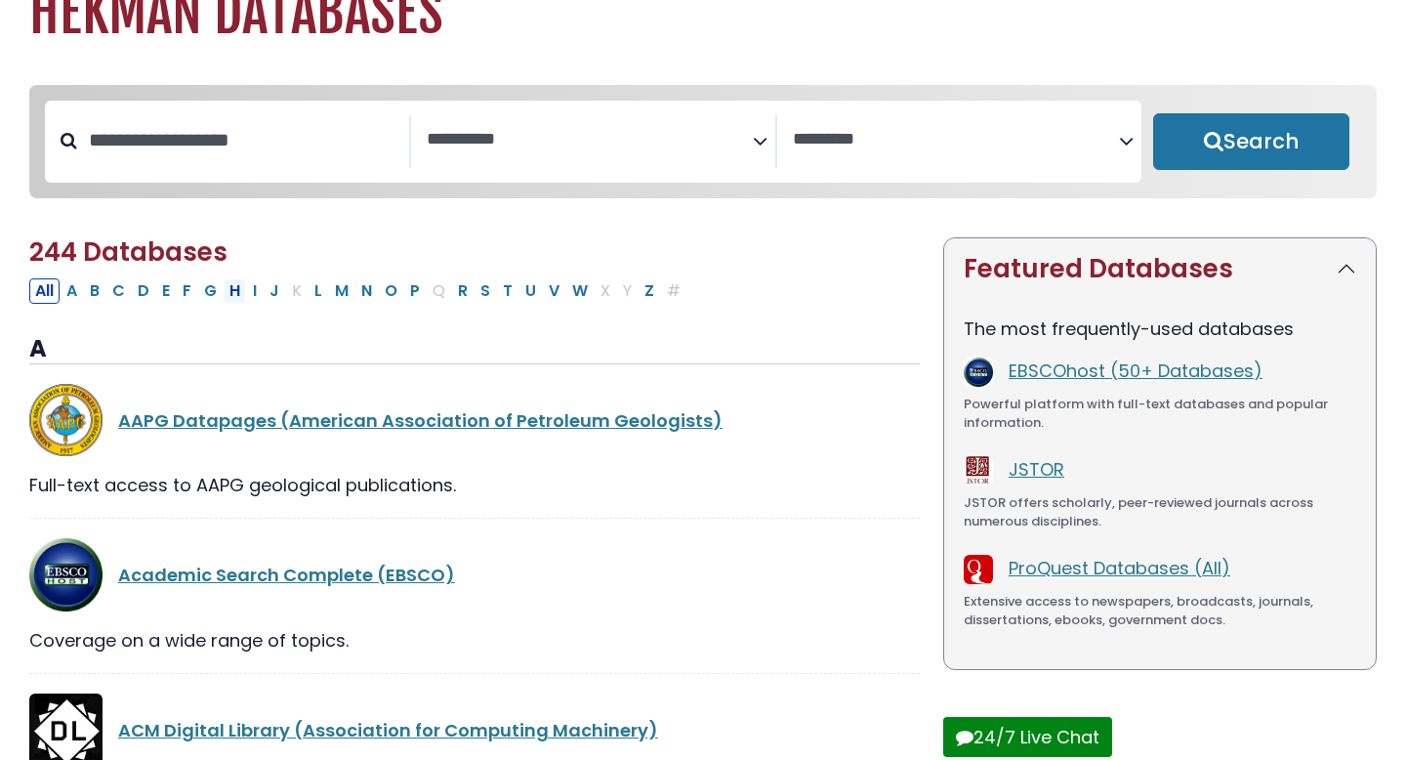  Describe the element at coordinates (44, 291) in the screenshot. I see `button: All` at that location.